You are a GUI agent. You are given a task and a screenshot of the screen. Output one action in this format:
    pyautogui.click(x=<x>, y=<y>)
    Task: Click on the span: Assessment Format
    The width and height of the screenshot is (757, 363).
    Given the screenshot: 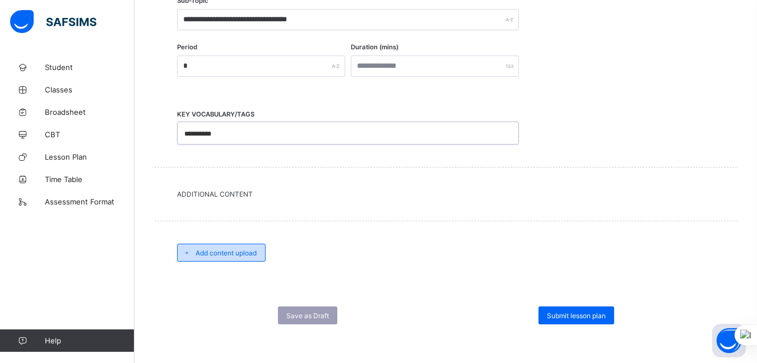 What is the action you would take?
    pyautogui.click(x=90, y=202)
    